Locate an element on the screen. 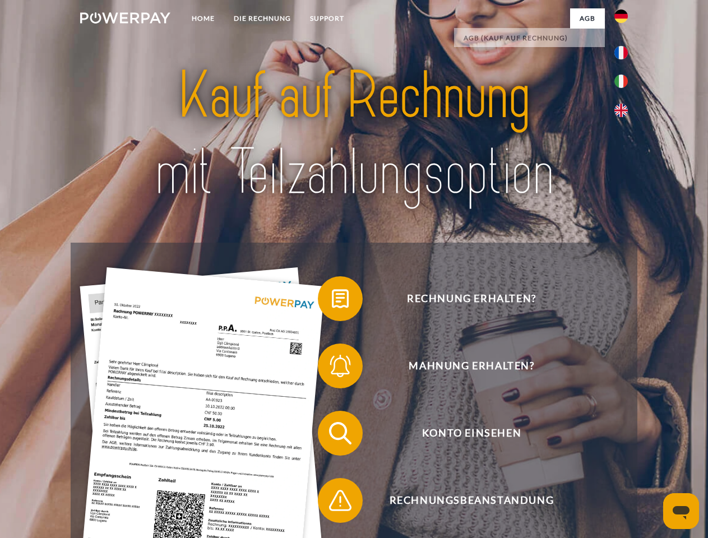 The width and height of the screenshot is (708, 538). img: de is located at coordinates (621, 16).